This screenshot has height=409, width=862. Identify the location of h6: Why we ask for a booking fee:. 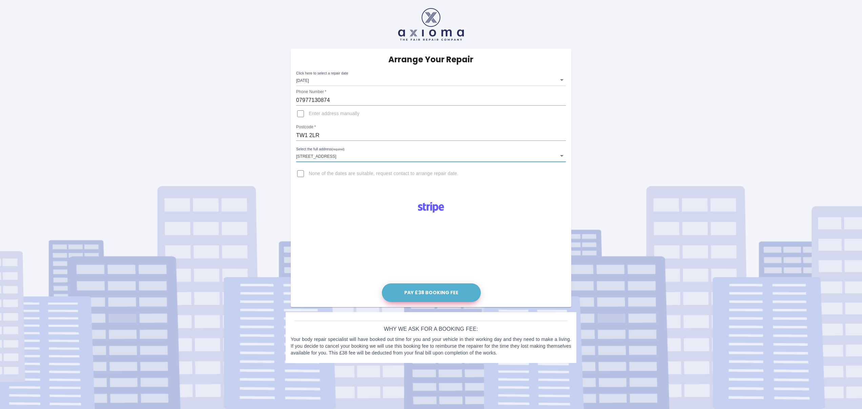
(431, 329).